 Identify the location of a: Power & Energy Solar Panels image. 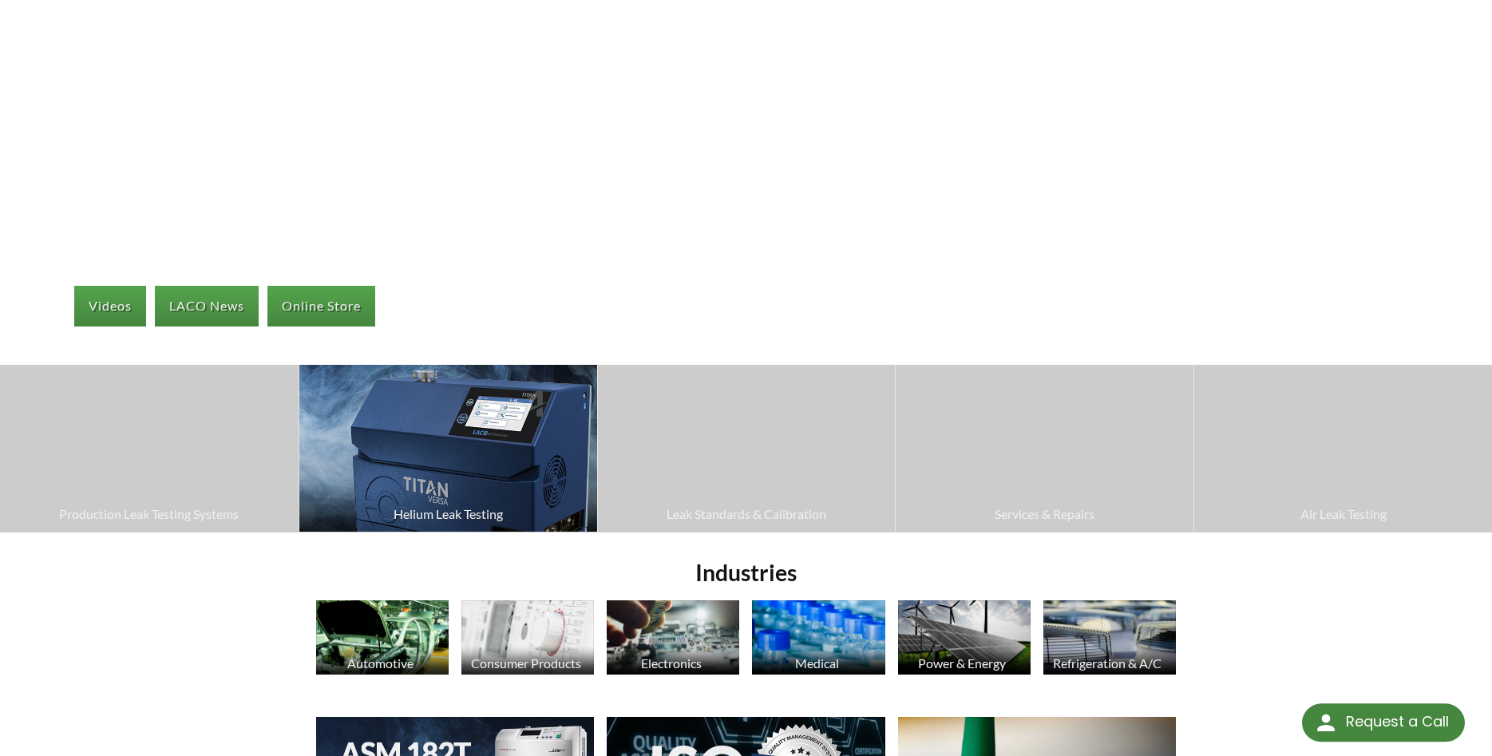
(964, 639).